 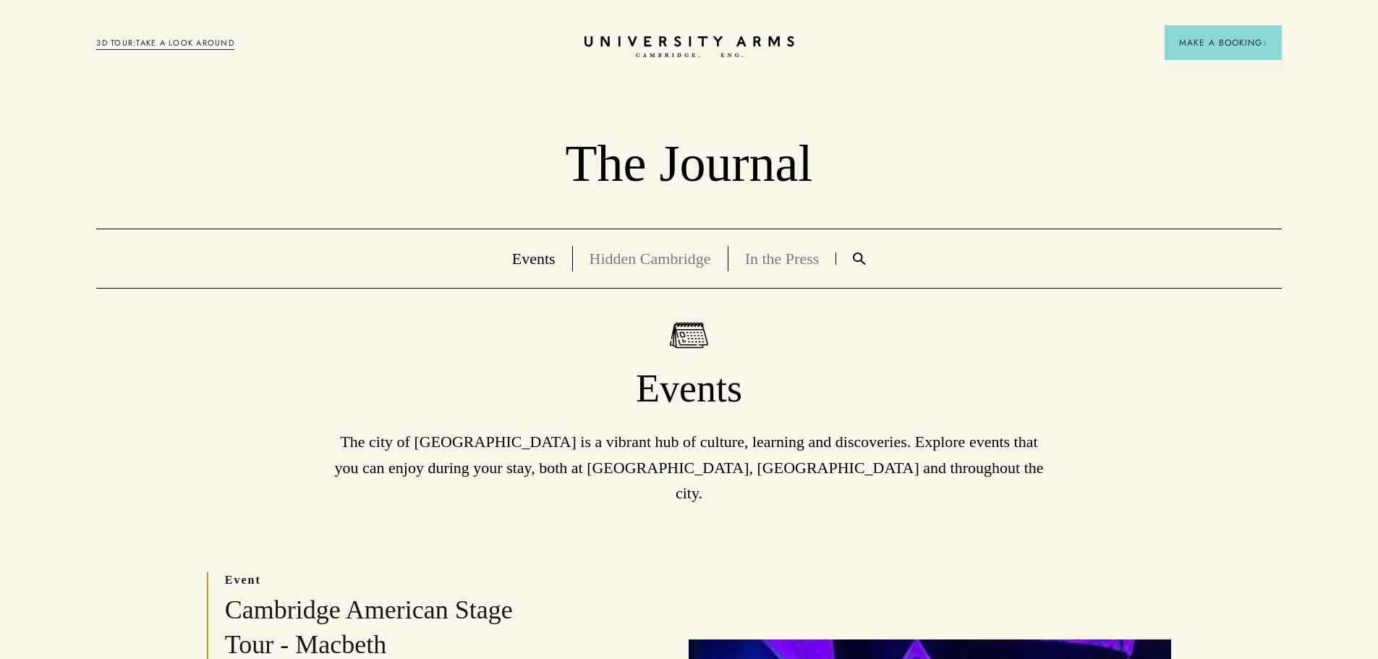 What do you see at coordinates (782, 258) in the screenshot?
I see `a: In the Press` at bounding box center [782, 258].